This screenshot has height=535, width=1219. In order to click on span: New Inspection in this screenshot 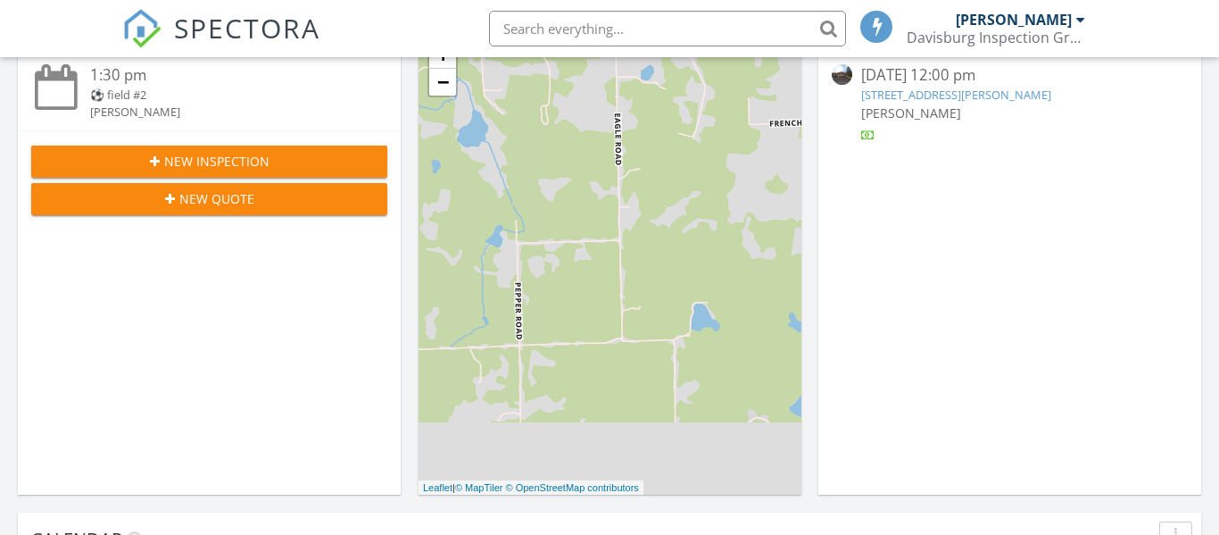, I will do `click(217, 161)`.